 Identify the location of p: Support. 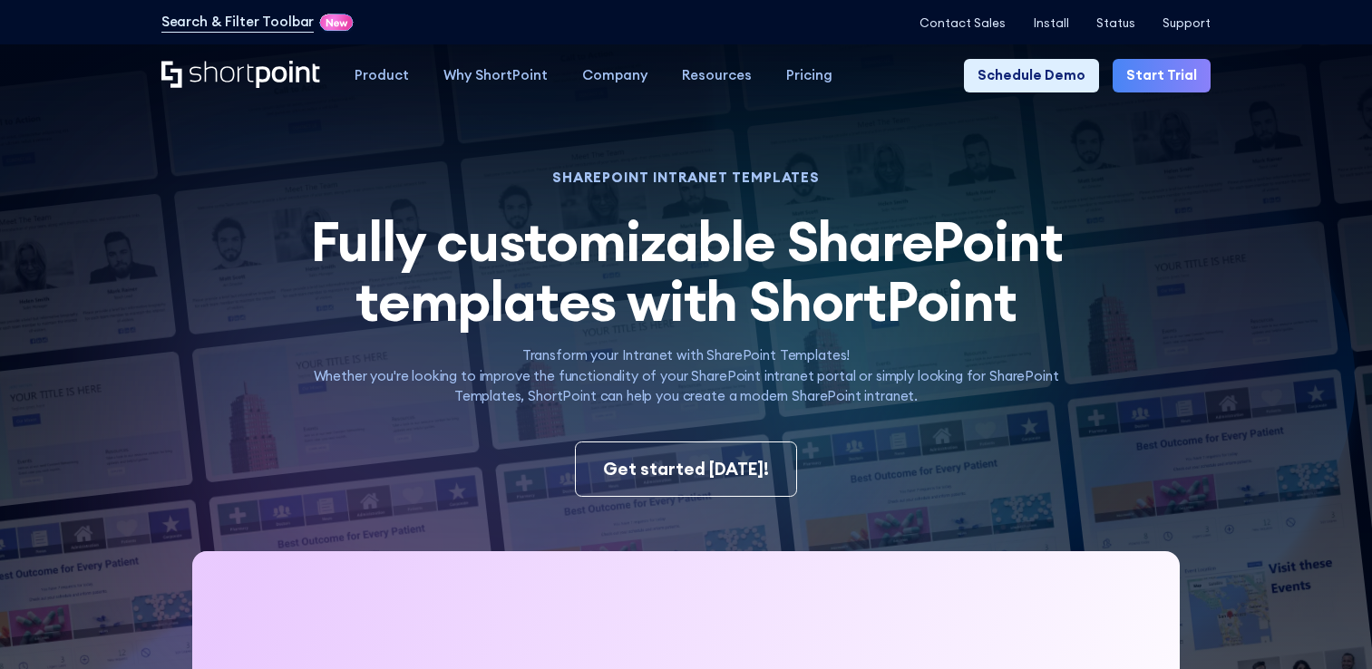
(1186, 23).